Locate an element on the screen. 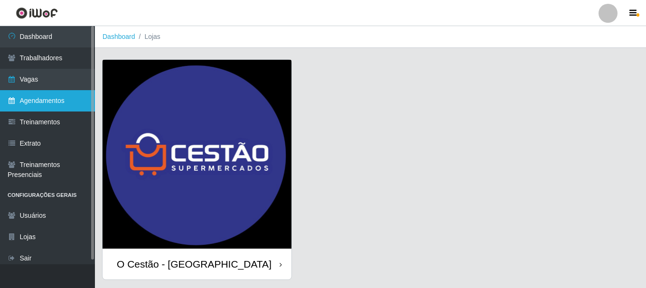  li: Lojas is located at coordinates (148, 37).